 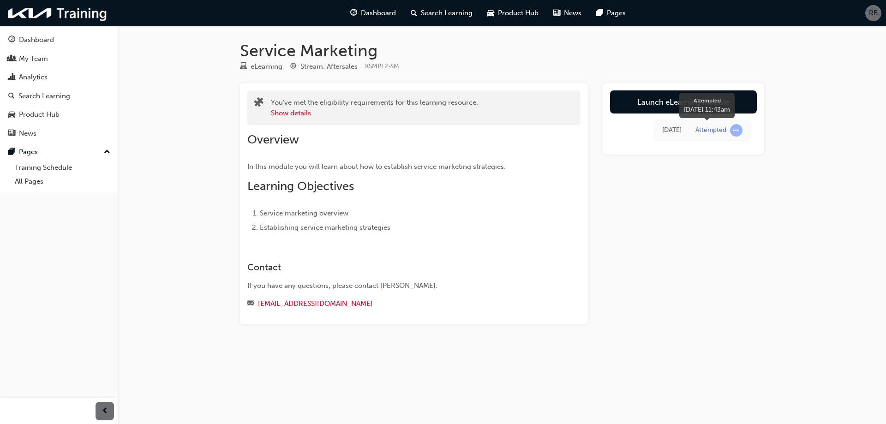 I want to click on span: Product Hub, so click(x=518, y=13).